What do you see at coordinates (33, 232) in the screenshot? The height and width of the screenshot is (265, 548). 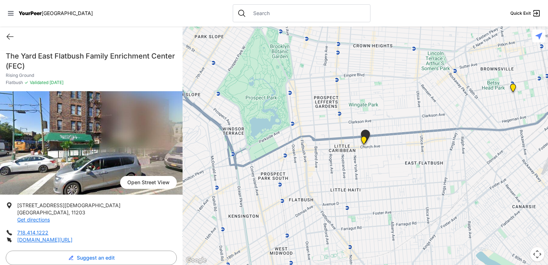 I see `a: 718.414.1222` at bounding box center [33, 232].